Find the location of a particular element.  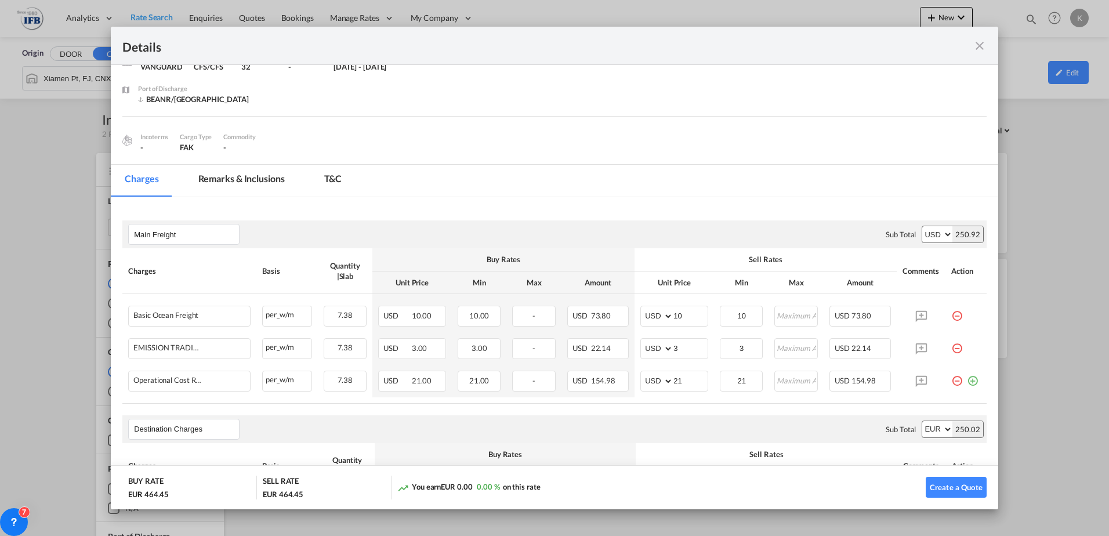

md-pagination-wrapper: Use the left and right arrow keys to navigate between tabs is located at coordinates (239, 180).